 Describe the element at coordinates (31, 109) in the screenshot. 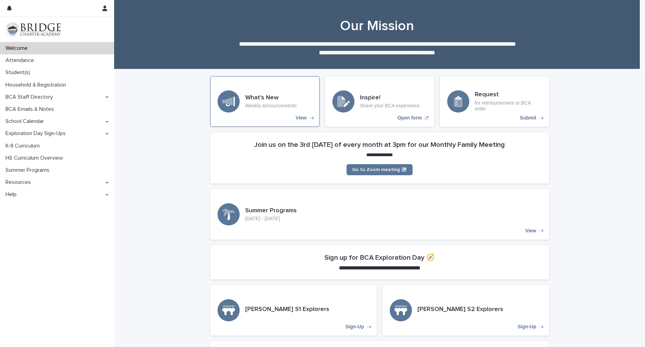

I see `p: BCA Emails & Notes` at that location.